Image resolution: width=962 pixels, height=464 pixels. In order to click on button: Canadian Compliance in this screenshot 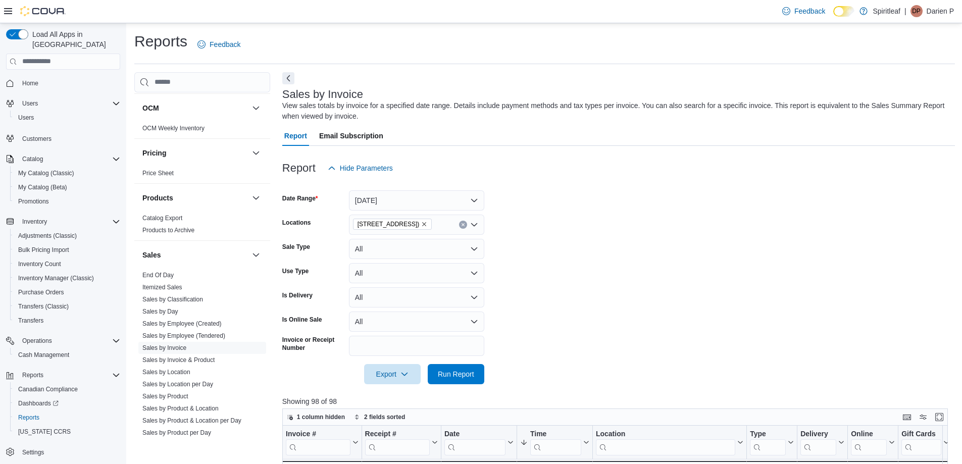, I will do `click(67, 389)`.